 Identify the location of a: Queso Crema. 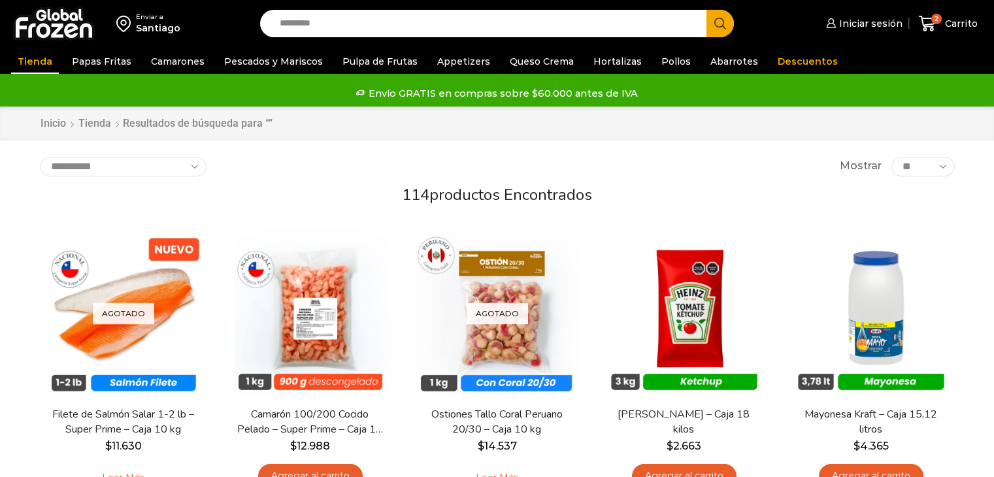
(542, 61).